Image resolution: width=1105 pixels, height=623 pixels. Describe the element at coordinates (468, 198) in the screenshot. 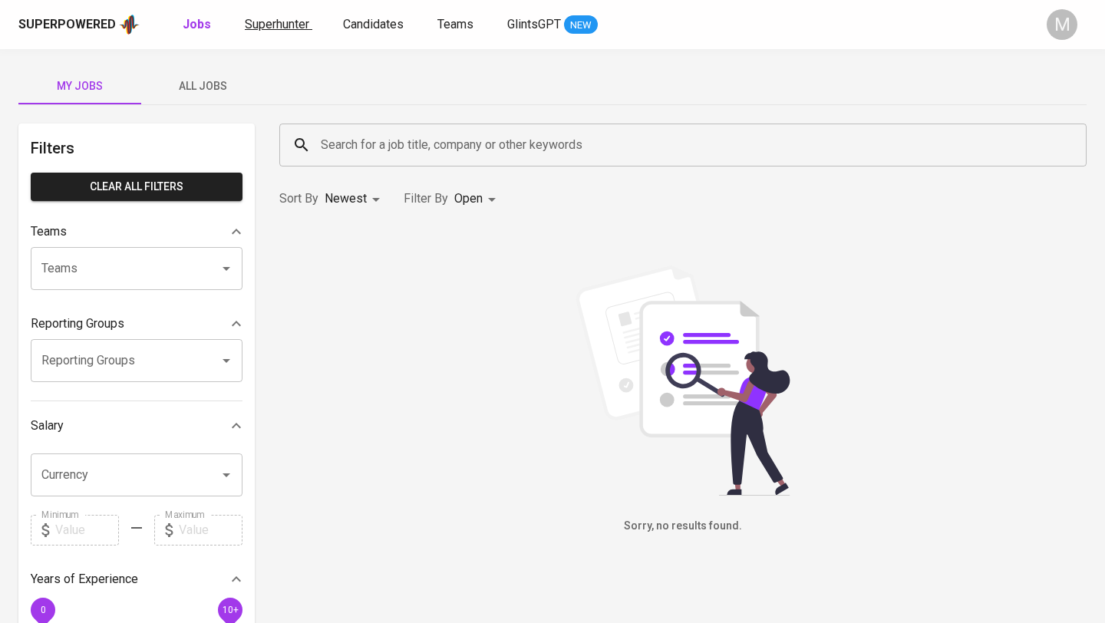

I see `span: Open` at that location.